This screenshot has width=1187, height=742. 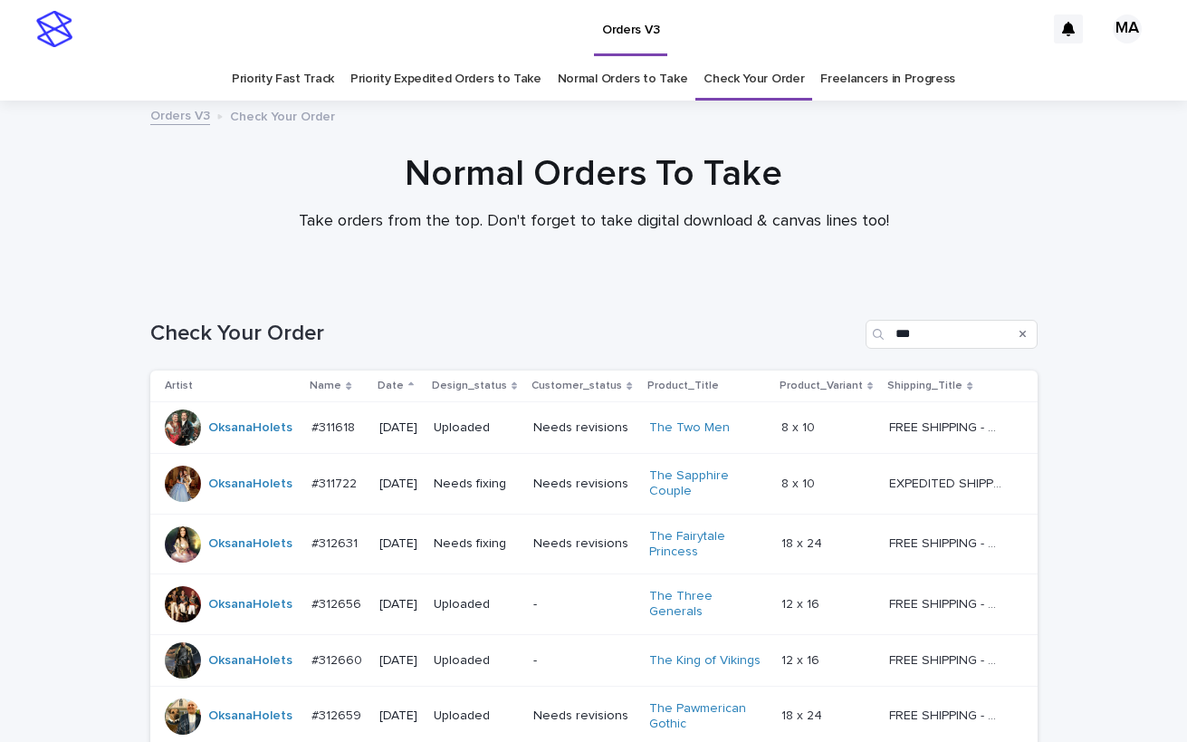 I want to click on p: Date, so click(x=390, y=386).